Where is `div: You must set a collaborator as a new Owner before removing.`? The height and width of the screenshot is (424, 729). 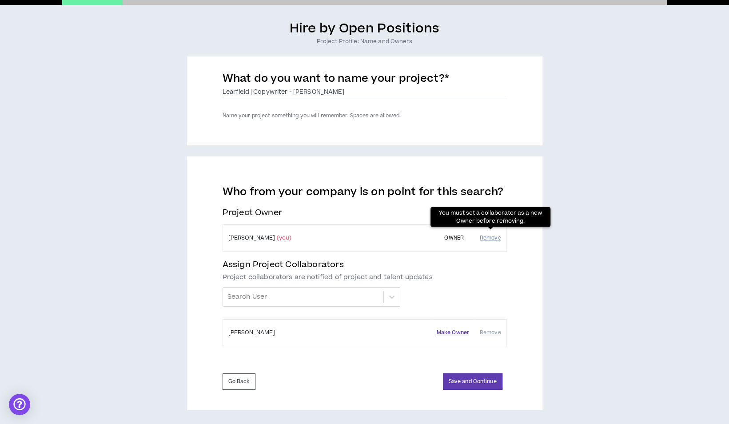 div: You must set a collaborator as a new Owner before removing. is located at coordinates (491, 217).